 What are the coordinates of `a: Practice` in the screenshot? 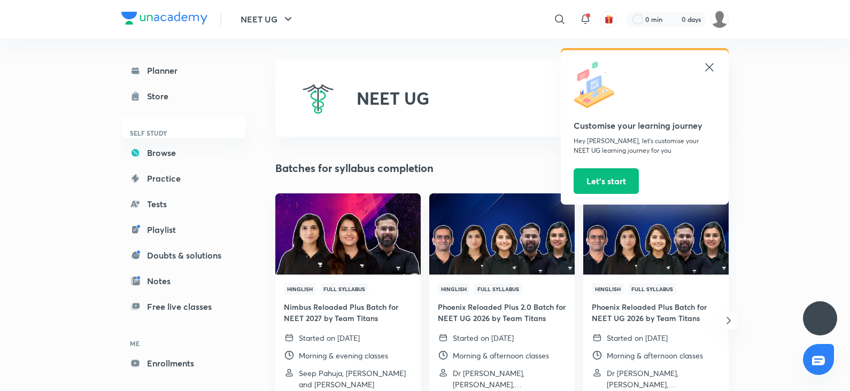 It's located at (183, 178).